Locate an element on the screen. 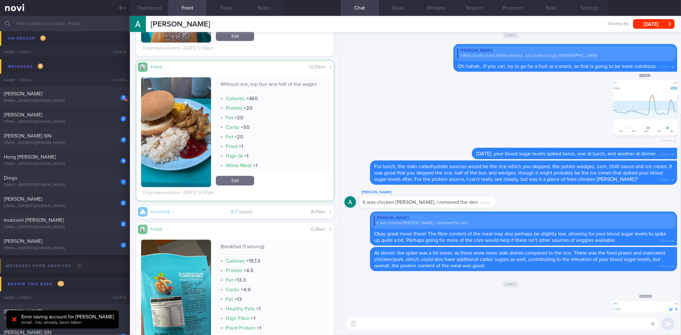 The height and width of the screenshot is (335, 681). div: Breakfast (1 serving) is located at coordinates (272, 249).